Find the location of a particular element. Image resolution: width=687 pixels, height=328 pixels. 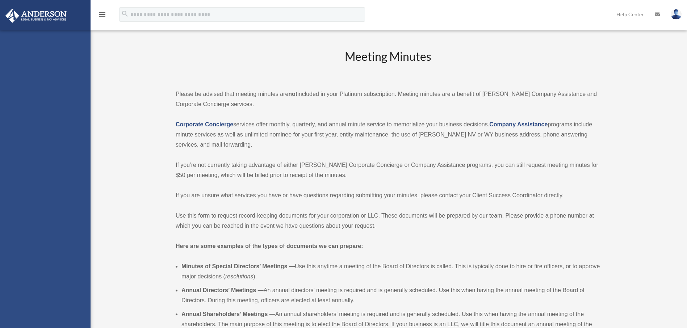

a: menu is located at coordinates (102, 16).